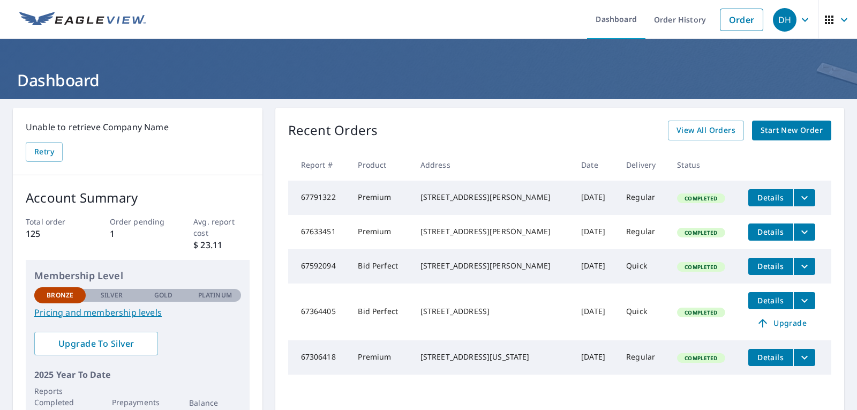  I want to click on a: Start New Order, so click(791, 130).